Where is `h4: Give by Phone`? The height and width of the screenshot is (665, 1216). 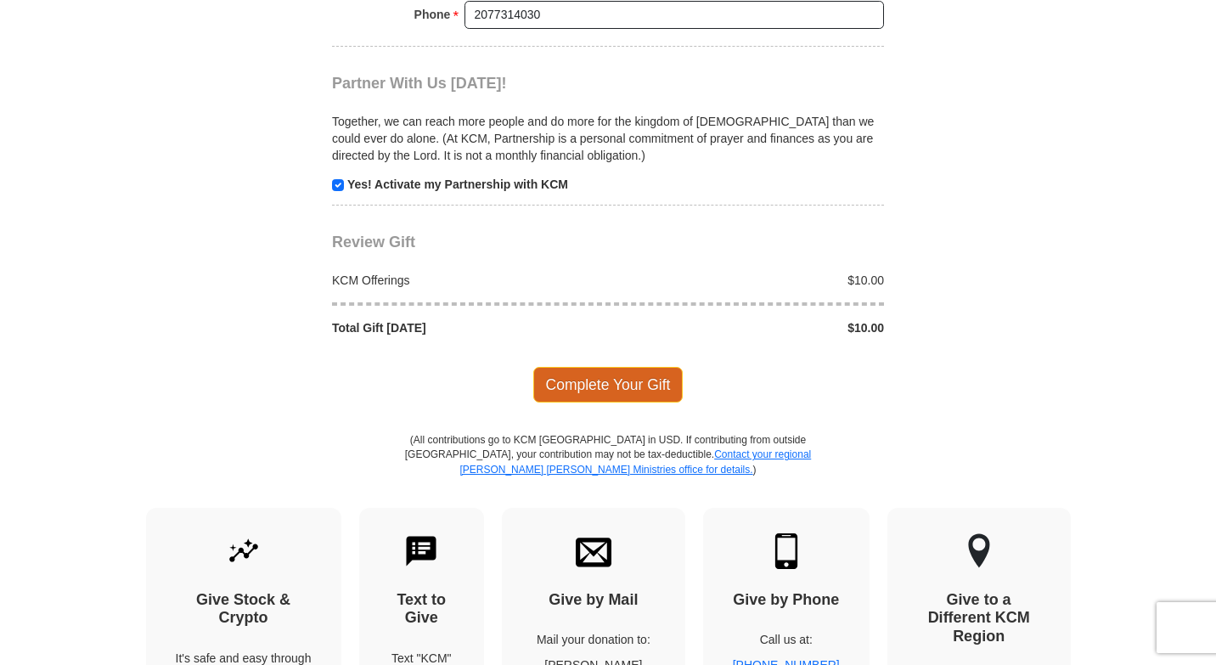 h4: Give by Phone is located at coordinates (786, 600).